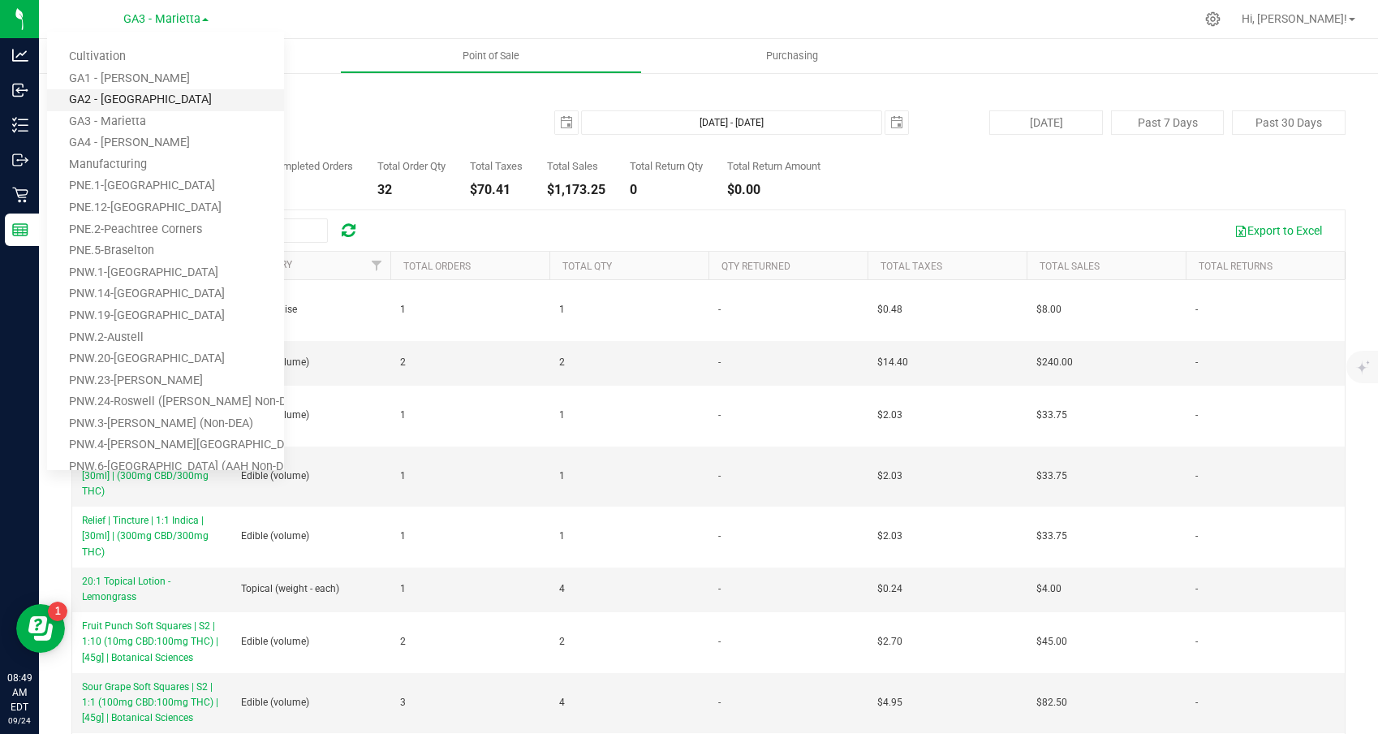  Describe the element at coordinates (299, 190) in the screenshot. I see `div: 10` at that location.